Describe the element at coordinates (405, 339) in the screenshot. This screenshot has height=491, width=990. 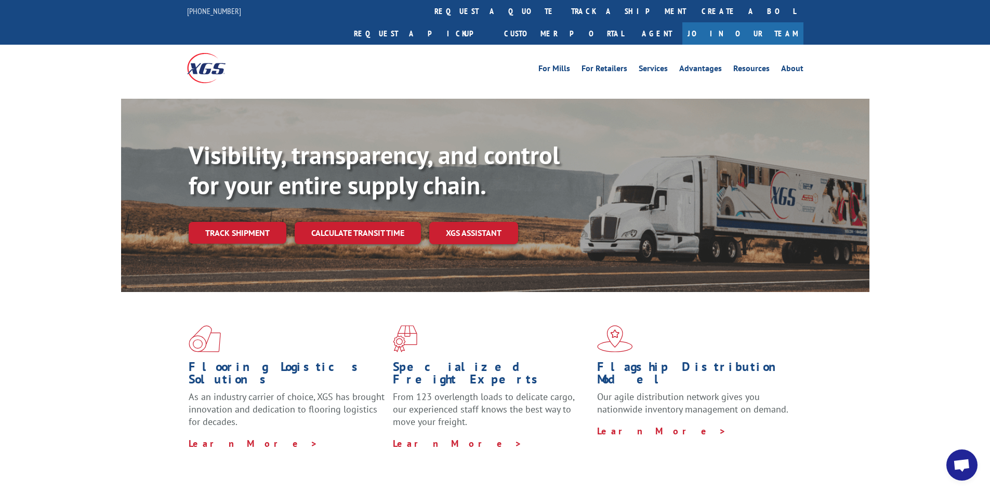
I see `img: xgs-icon-focused-on-flooring-red` at that location.